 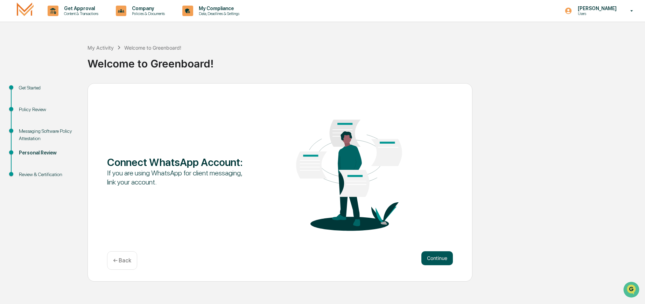 I want to click on a: 🔎Data Lookup, so click(x=26, y=105).